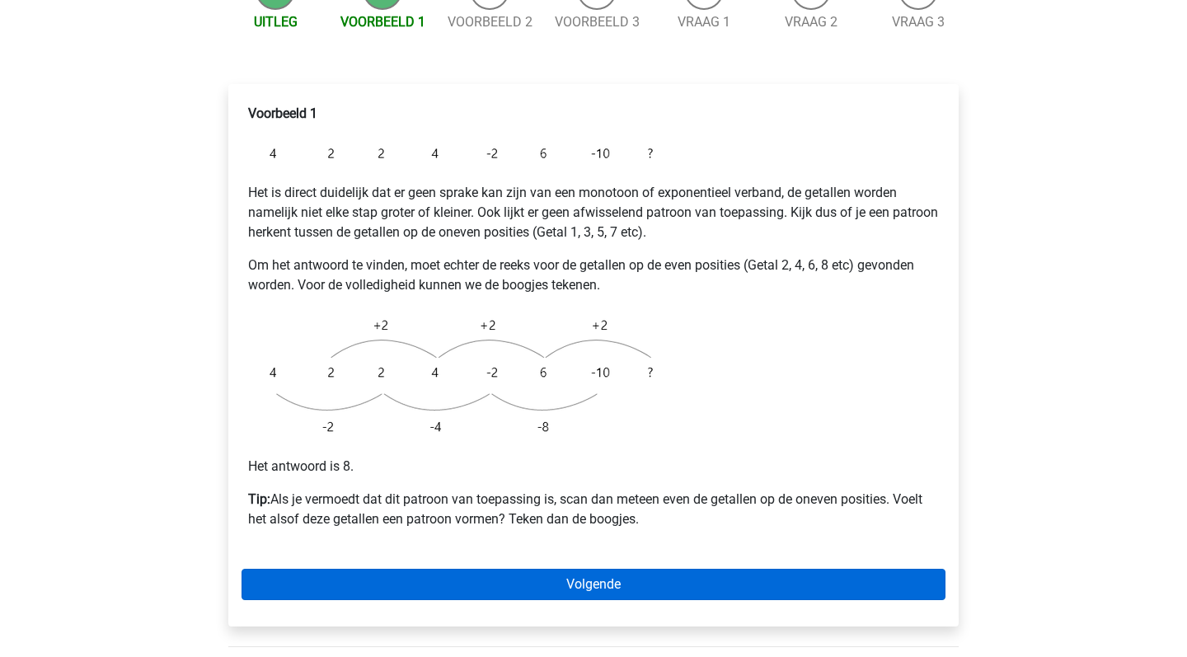  I want to click on p: Het antwoord is 8., so click(593, 466).